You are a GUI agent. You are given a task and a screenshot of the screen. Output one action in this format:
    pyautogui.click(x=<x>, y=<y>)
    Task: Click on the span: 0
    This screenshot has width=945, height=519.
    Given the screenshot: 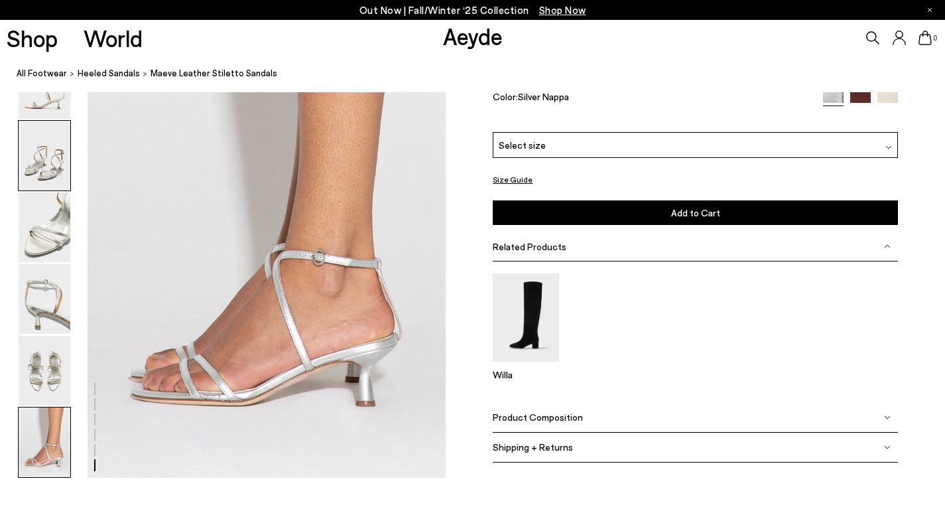 What is the action you would take?
    pyautogui.click(x=935, y=38)
    